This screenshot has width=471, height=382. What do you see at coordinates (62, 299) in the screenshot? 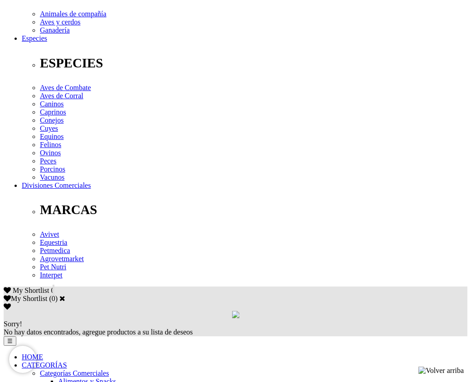
I see `a: Cerrar` at bounding box center [62, 299].